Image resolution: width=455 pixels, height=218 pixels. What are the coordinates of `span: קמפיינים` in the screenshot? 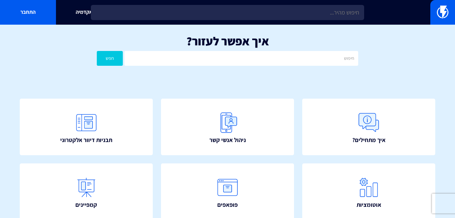 It's located at (86, 205).